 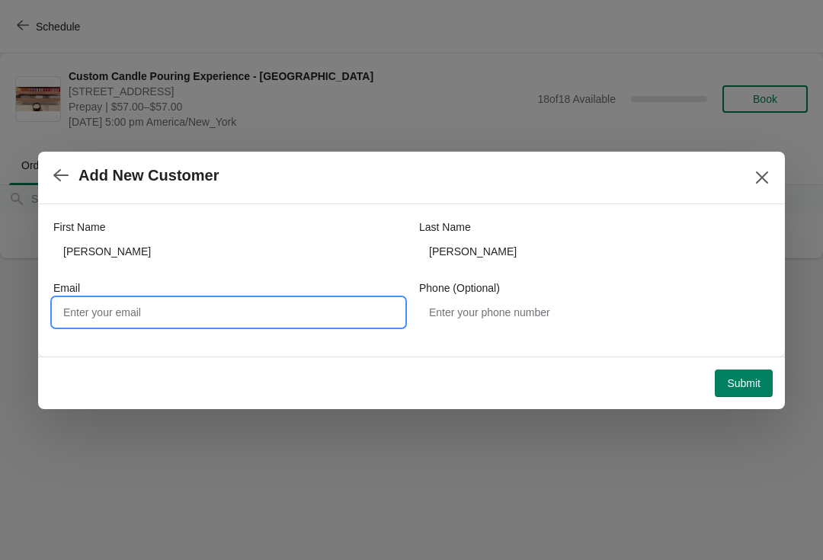 What do you see at coordinates (459, 288) in the screenshot?
I see `label: Phone (Optional)` at bounding box center [459, 288].